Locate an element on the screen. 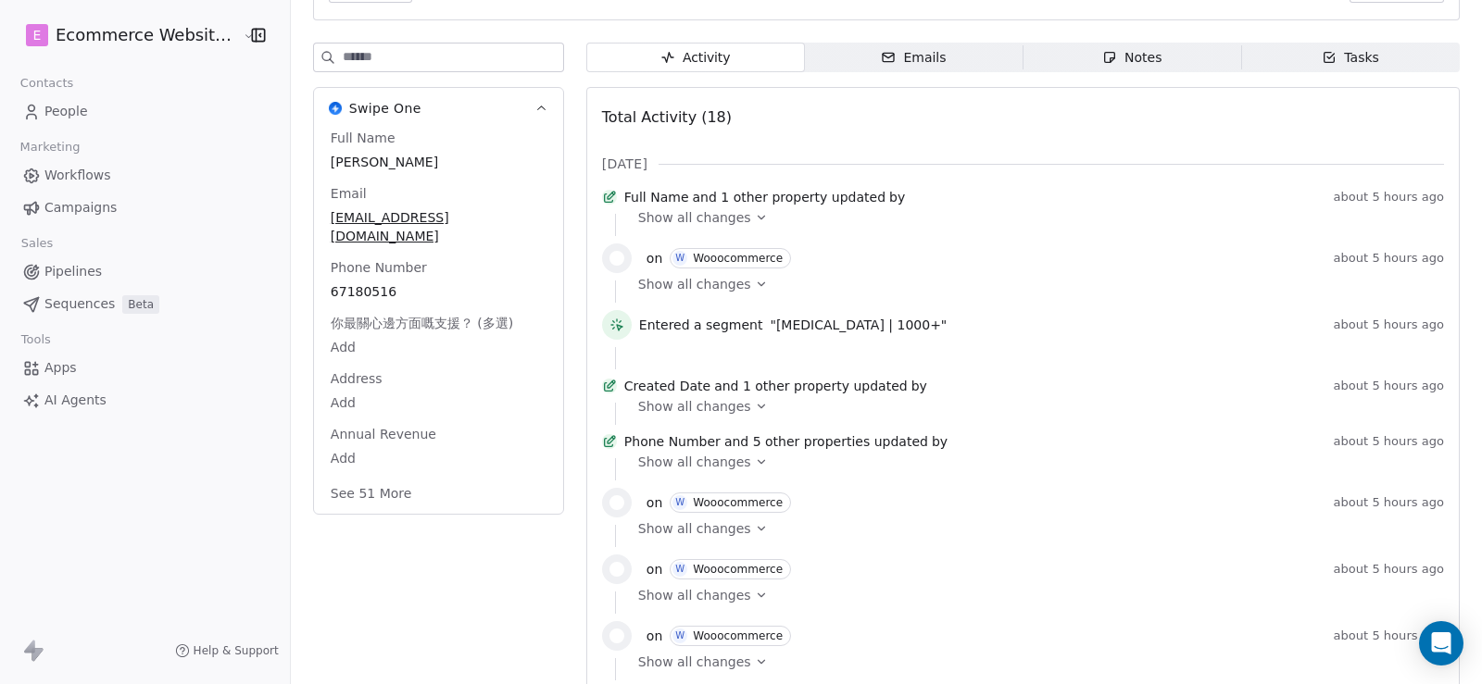 This screenshot has height=684, width=1482. span: People is located at coordinates (66, 111).